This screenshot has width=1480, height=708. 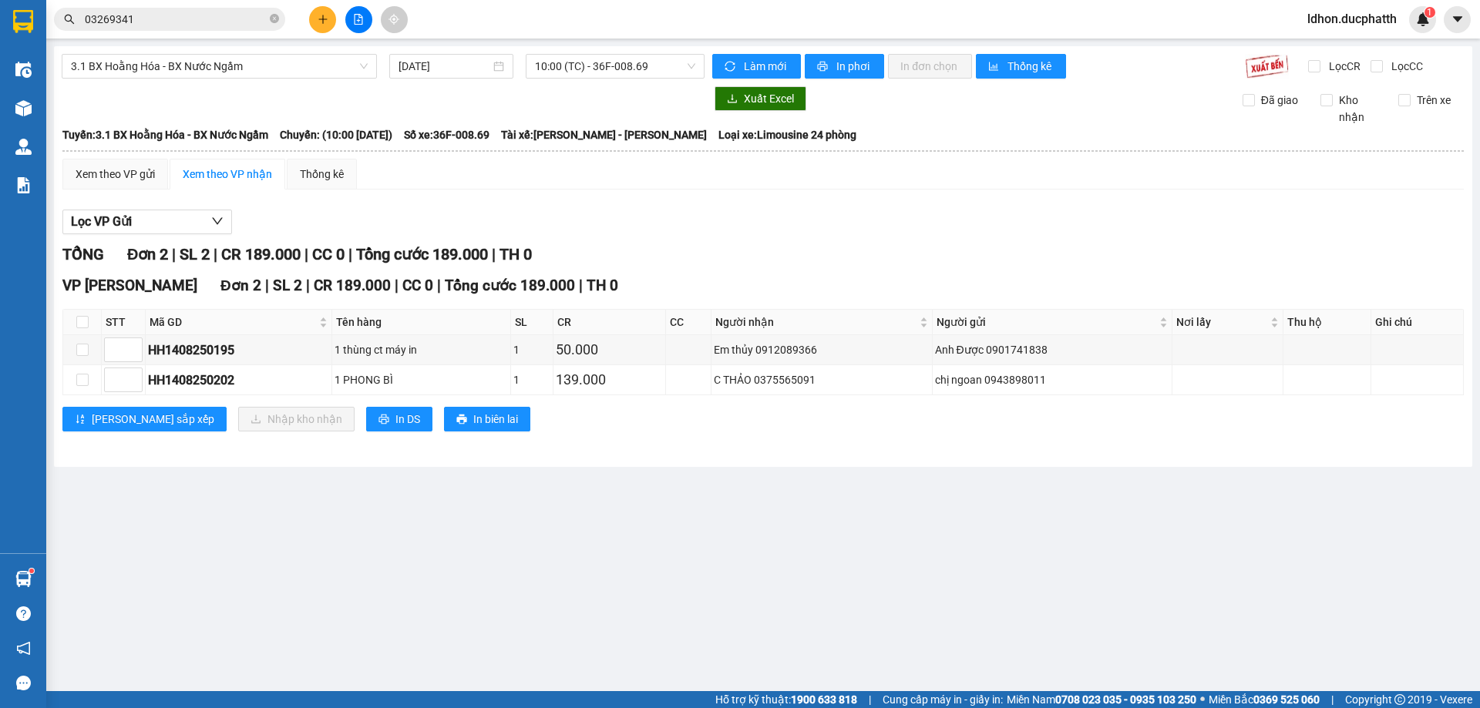 What do you see at coordinates (1360, 109) in the screenshot?
I see `span: Kho nhận` at bounding box center [1360, 109].